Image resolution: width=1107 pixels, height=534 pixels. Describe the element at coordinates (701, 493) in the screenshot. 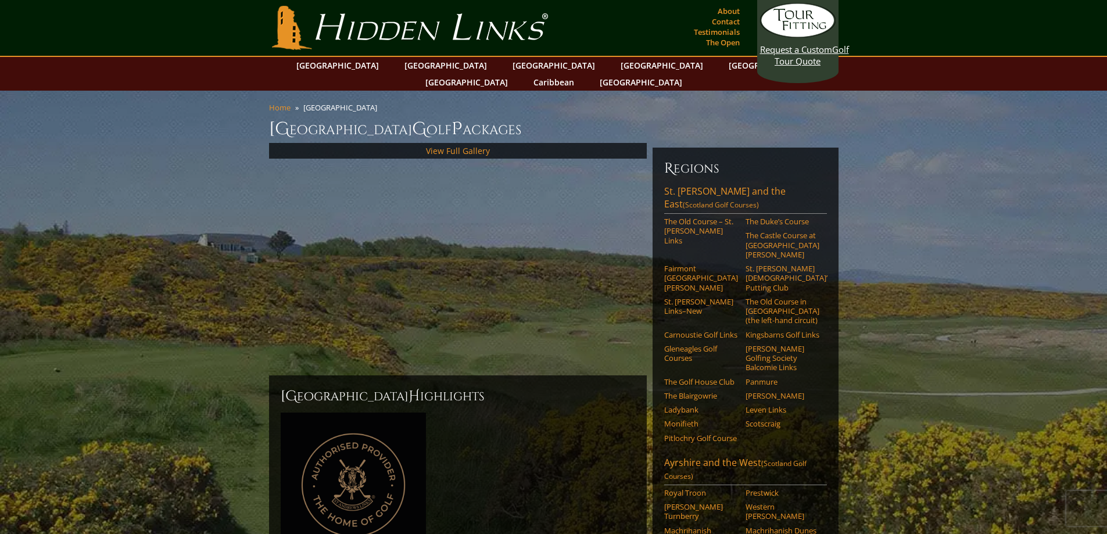

I see `a: Royal Troon` at that location.